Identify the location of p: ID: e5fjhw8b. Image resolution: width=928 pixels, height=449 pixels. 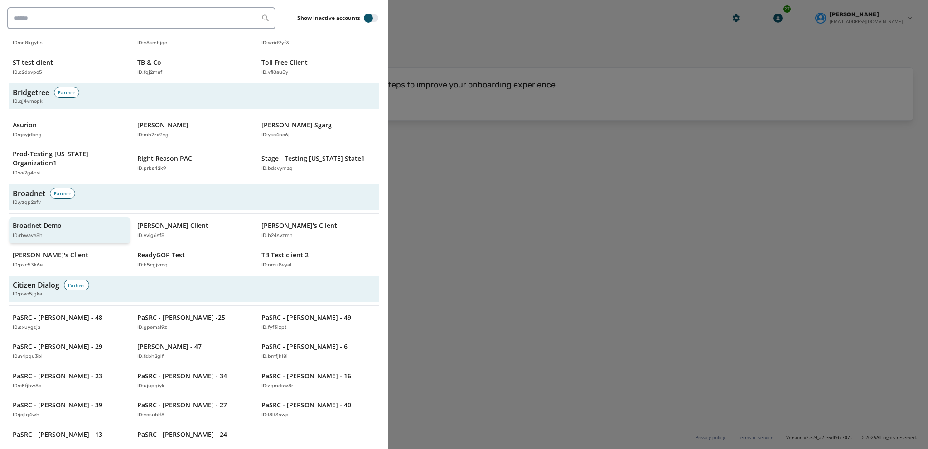
(27, 386).